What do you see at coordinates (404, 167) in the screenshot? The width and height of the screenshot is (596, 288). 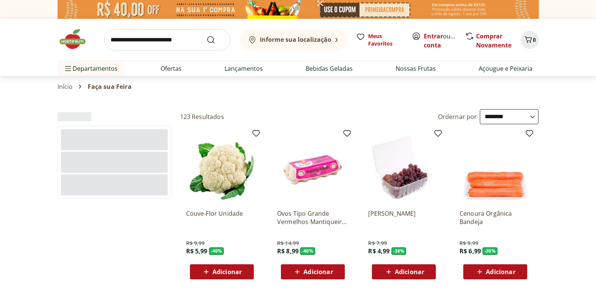 I see `img: Uva Rosada Embalada` at bounding box center [404, 167].